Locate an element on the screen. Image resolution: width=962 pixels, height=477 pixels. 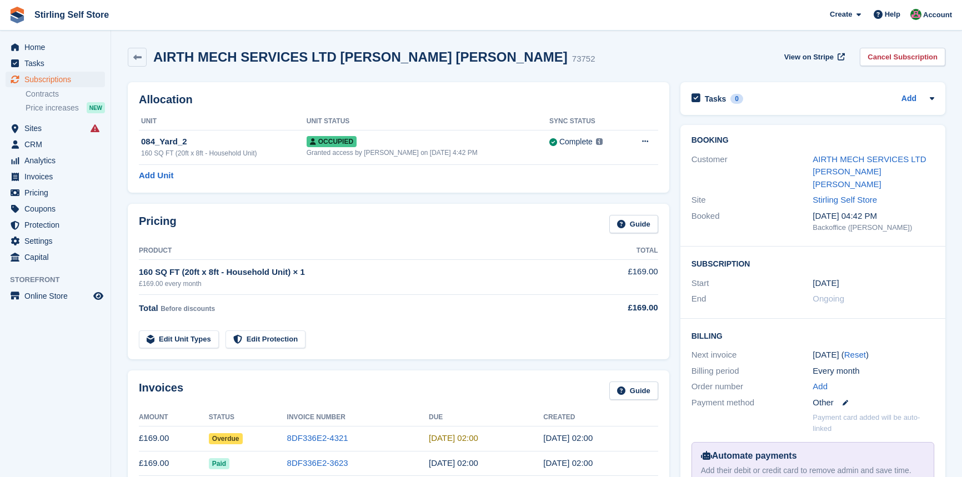
span: Home is located at coordinates (58, 47).